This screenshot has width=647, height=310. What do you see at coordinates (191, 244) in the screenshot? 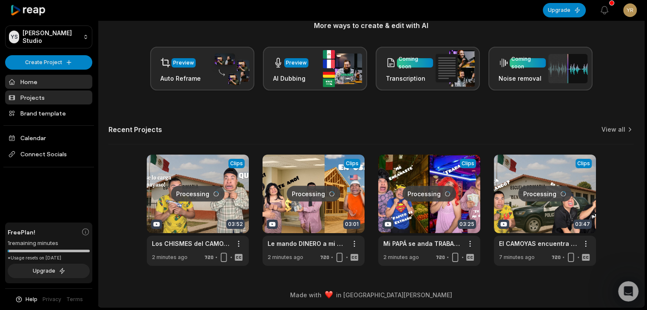
I see `a: Los CHISMES del CAMOYAS/casi se lo CARGA el PAYASO` at bounding box center [191, 244].